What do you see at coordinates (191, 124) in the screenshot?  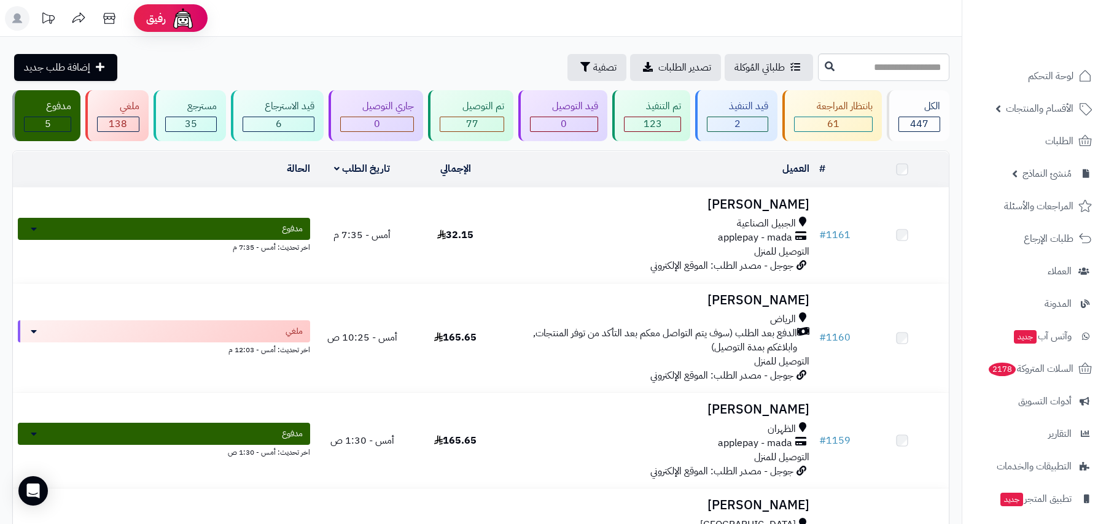 I see `div: 35` at bounding box center [191, 124].